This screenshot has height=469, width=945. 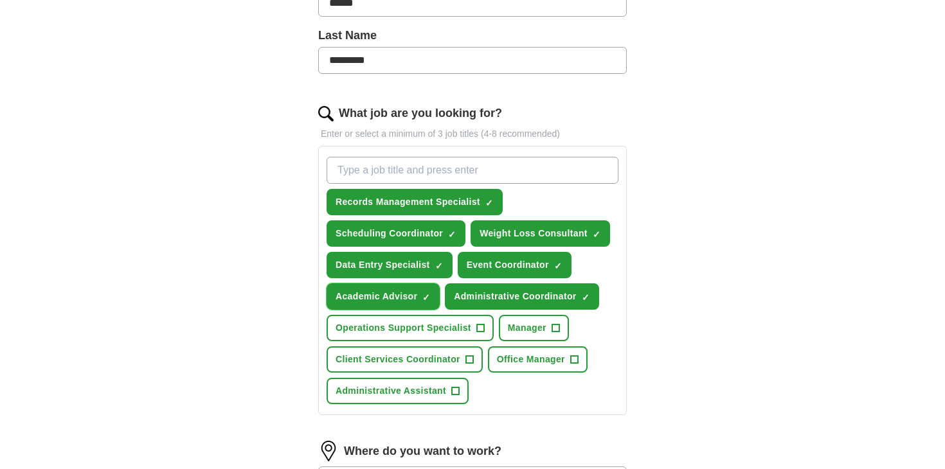 What do you see at coordinates (398, 359) in the screenshot?
I see `span: Client Services Coordinator` at bounding box center [398, 359].